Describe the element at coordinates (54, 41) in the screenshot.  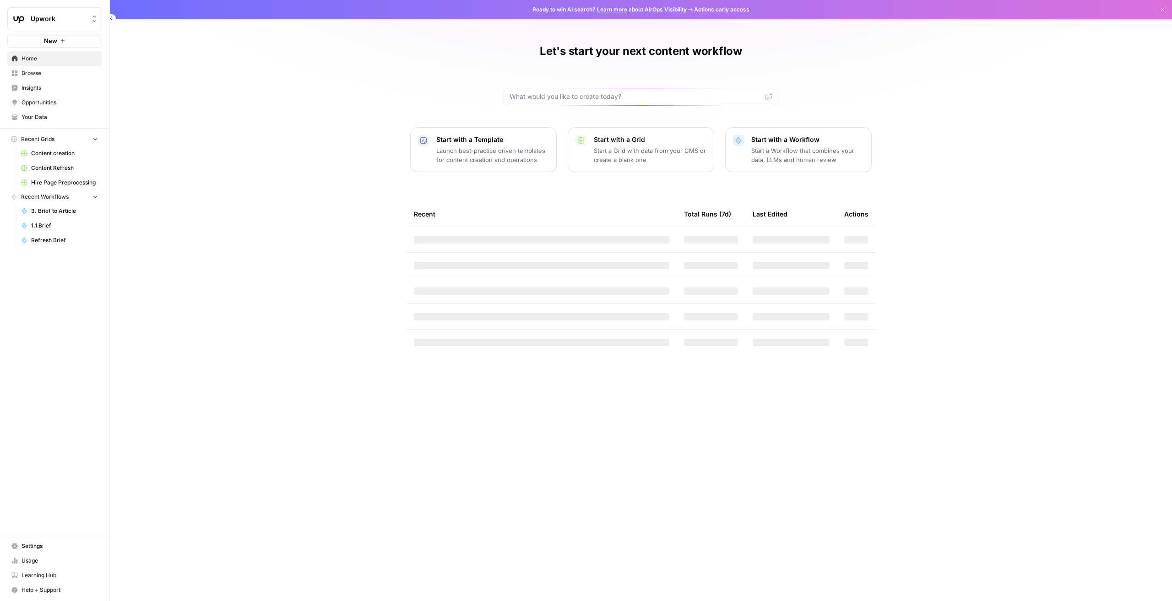
I see `button: New` at that location.